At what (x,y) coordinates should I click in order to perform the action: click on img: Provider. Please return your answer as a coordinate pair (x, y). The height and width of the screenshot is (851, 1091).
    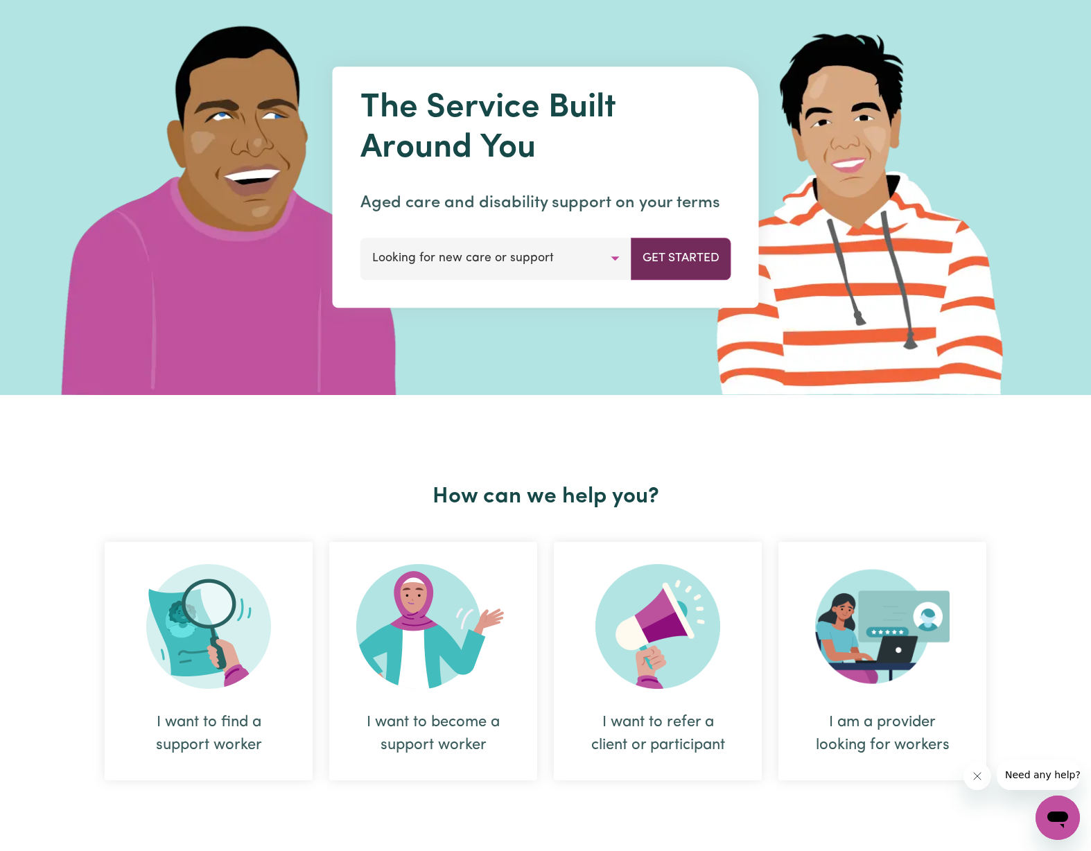
    Looking at the image, I should click on (883, 627).